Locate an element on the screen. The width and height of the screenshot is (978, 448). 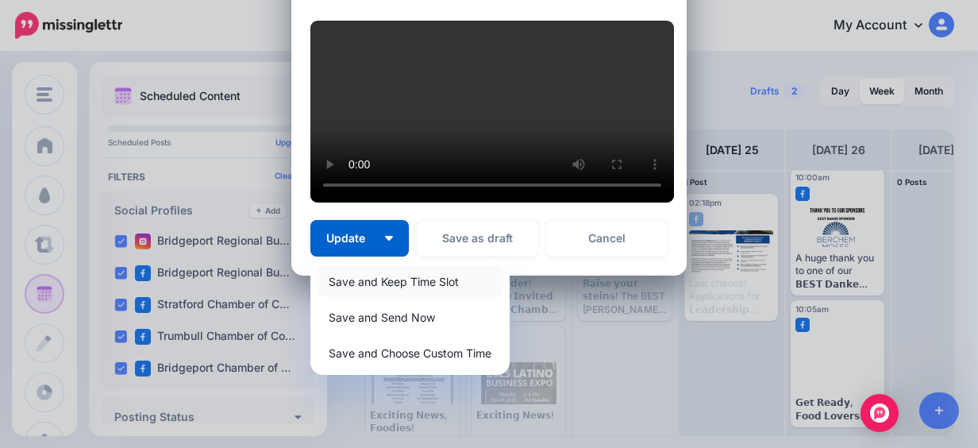
div: Open Intercom Messenger is located at coordinates (879, 413).